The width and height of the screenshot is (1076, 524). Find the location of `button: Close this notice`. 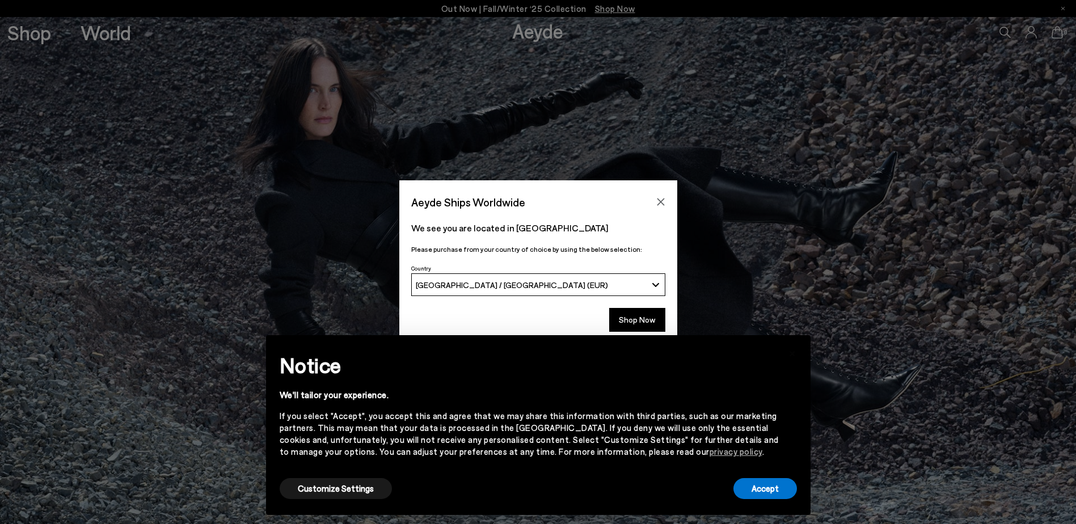

button: Close this notice is located at coordinates (792, 352).